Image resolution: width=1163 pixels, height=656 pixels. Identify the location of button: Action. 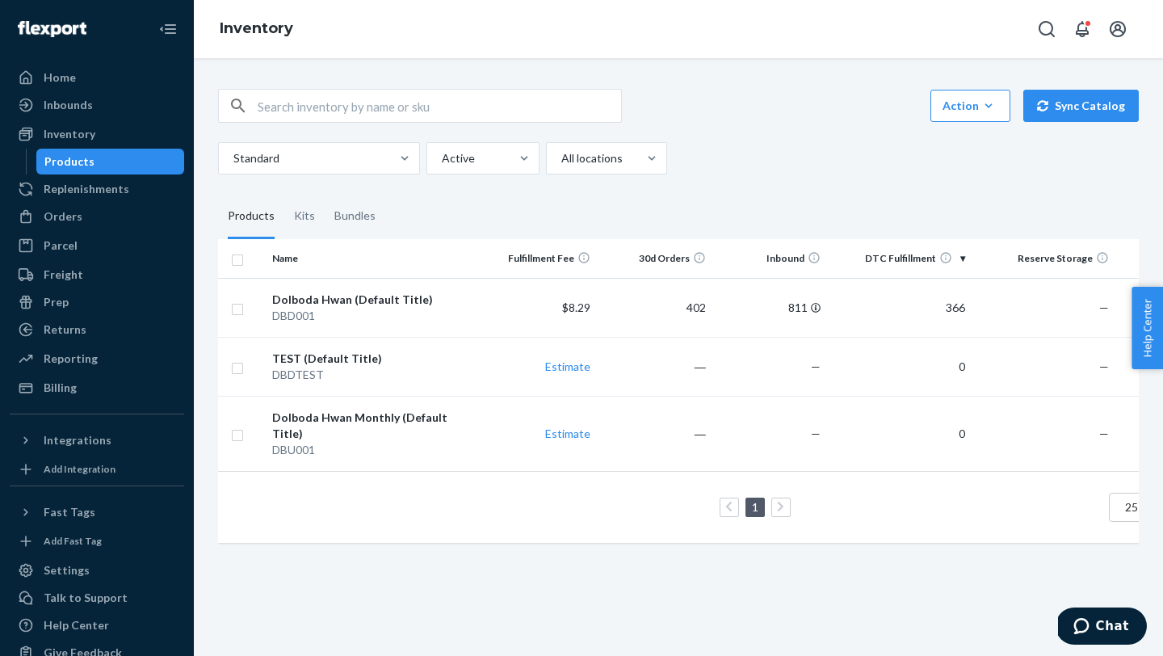
(970, 106).